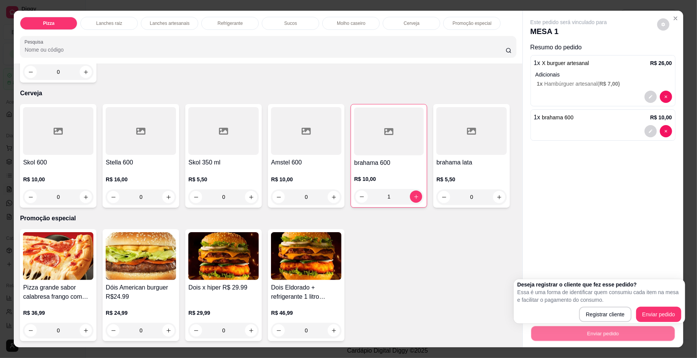  What do you see at coordinates (58, 163) in the screenshot?
I see `h4: Skol 600` at bounding box center [58, 163].